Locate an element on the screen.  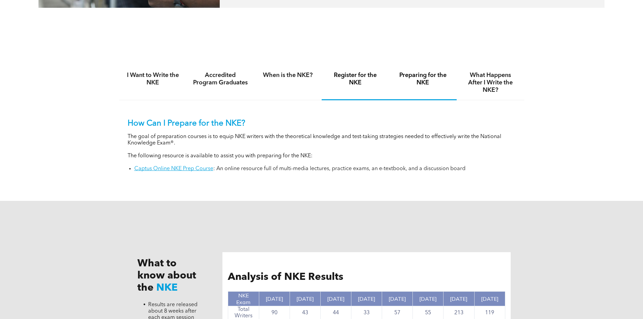
p: How Can I Prepare for the NKE? is located at coordinates (322, 124).